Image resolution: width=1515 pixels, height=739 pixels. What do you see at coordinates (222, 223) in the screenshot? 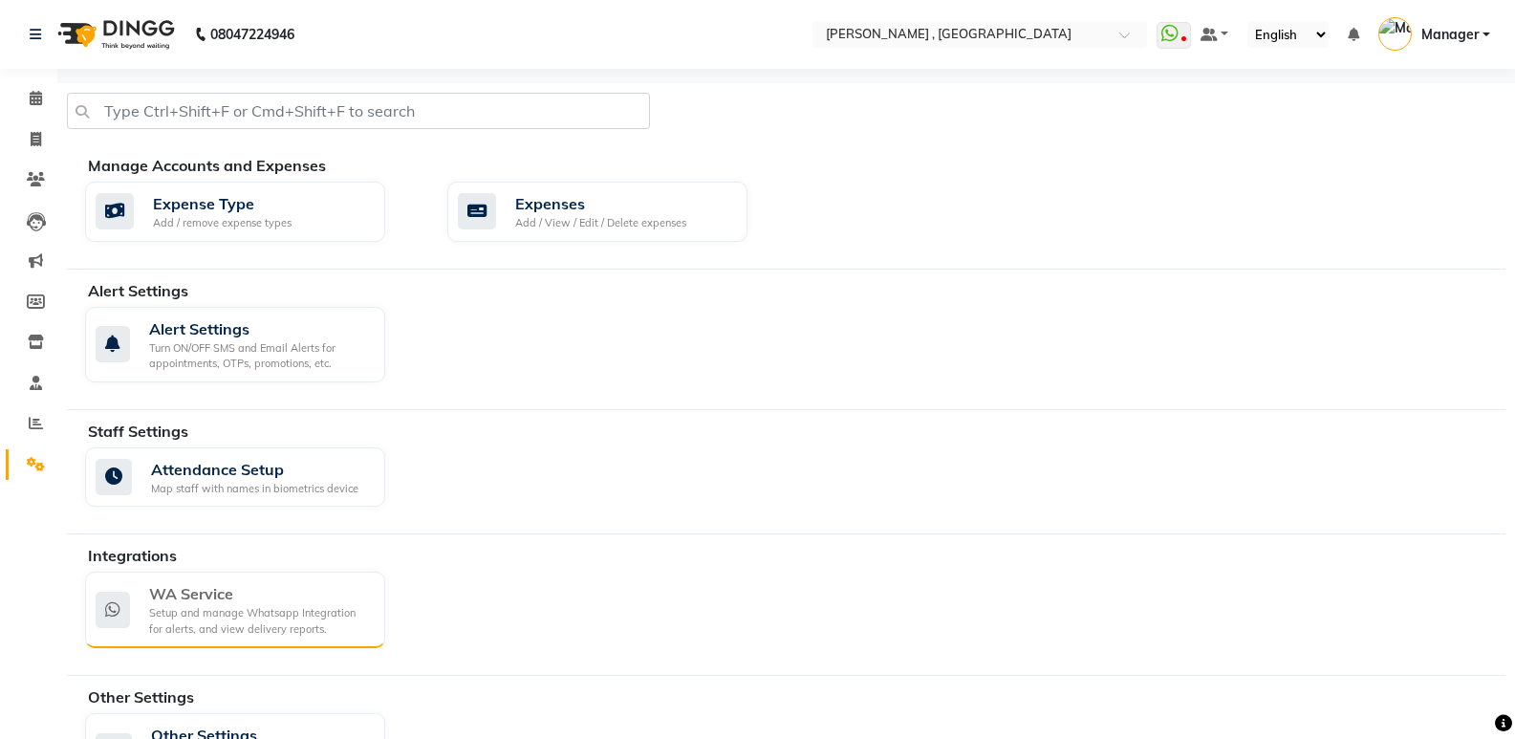
I see `div: Add / remove expense types` at bounding box center [222, 223].